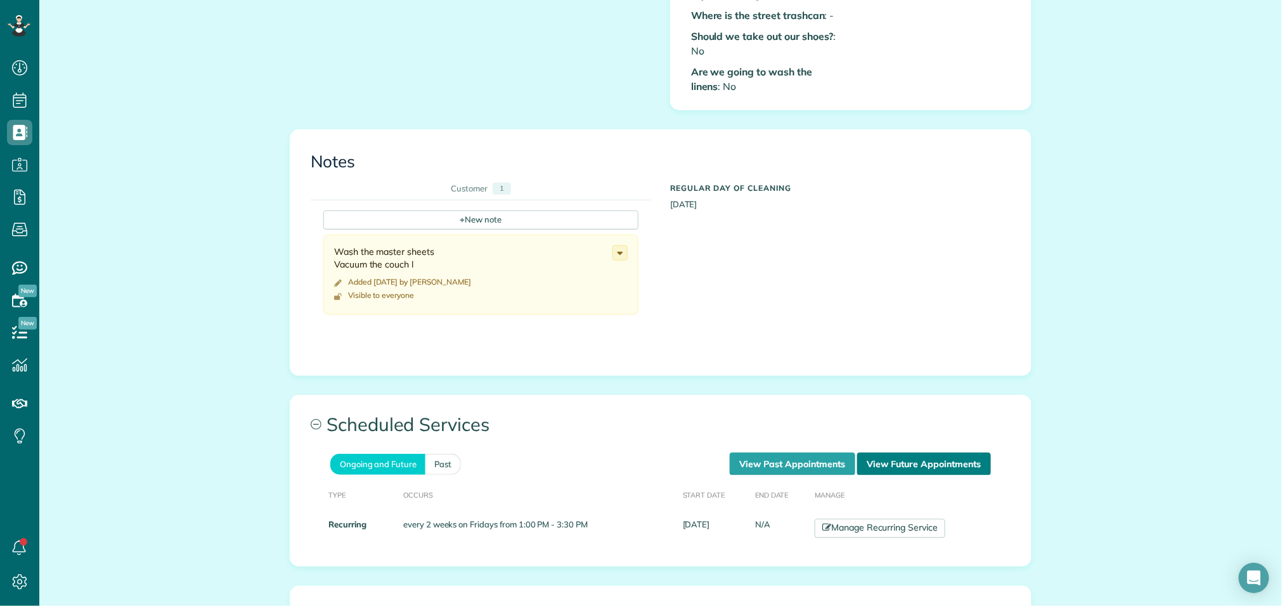  I want to click on b: Where is the street trashcan, so click(758, 15).